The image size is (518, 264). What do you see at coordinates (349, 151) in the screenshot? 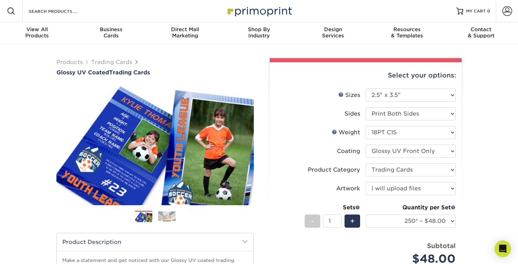
I see `div: Coating` at bounding box center [349, 151].